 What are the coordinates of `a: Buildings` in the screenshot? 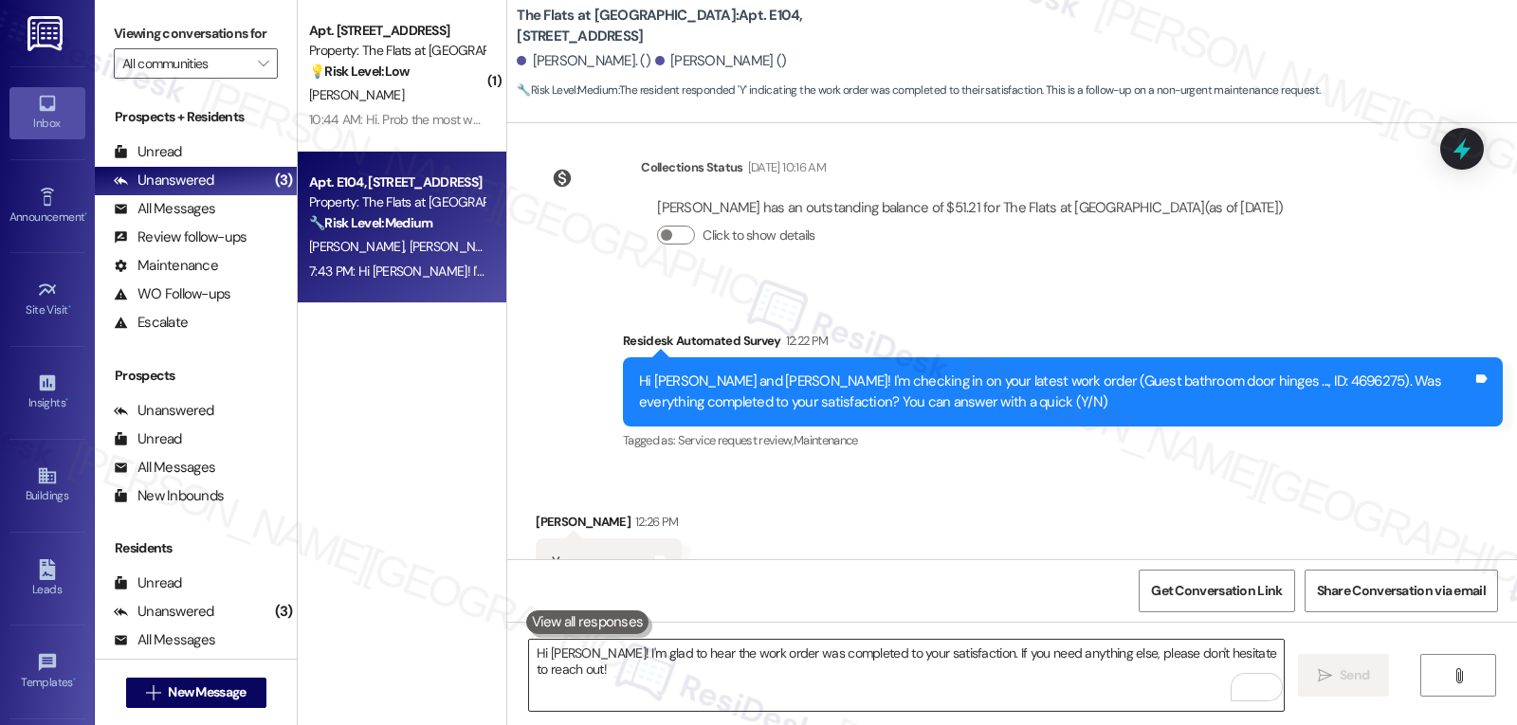 It's located at (47, 485).